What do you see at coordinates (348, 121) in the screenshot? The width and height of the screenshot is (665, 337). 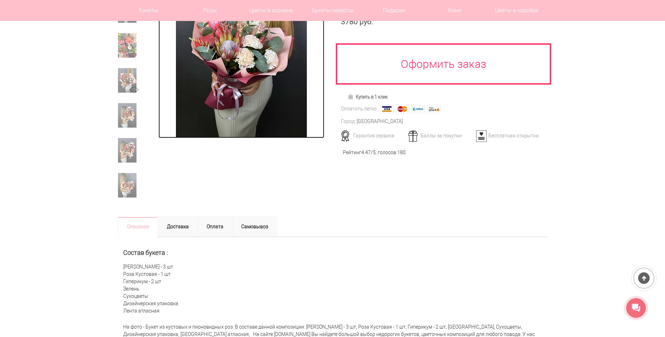 I see `div: Город:` at bounding box center [348, 121].